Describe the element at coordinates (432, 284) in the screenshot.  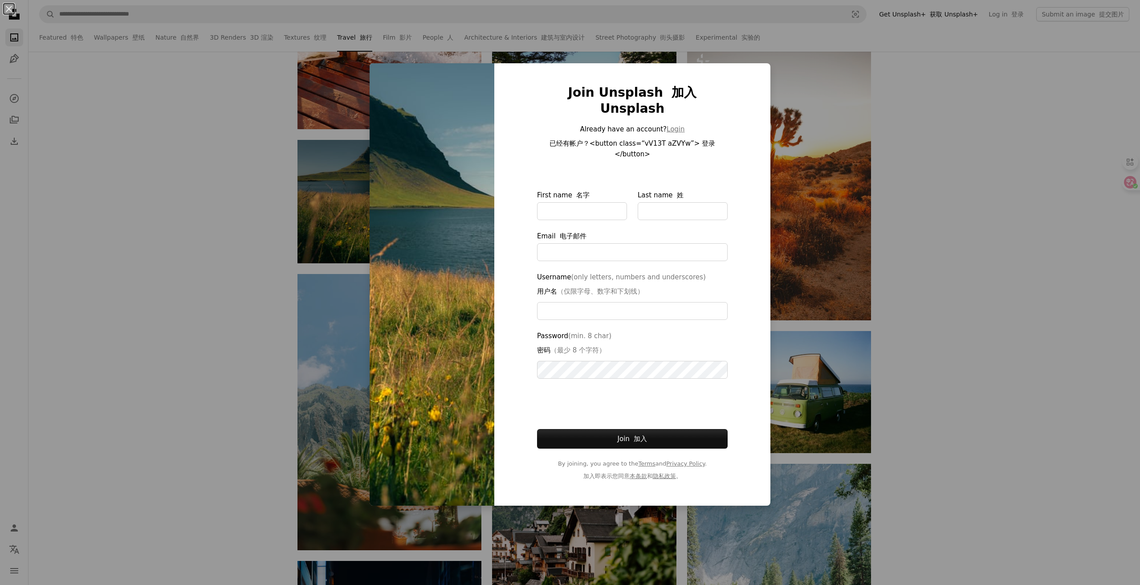
I see `img: photo-1755441172753-ac9b90dcd930` at that location.